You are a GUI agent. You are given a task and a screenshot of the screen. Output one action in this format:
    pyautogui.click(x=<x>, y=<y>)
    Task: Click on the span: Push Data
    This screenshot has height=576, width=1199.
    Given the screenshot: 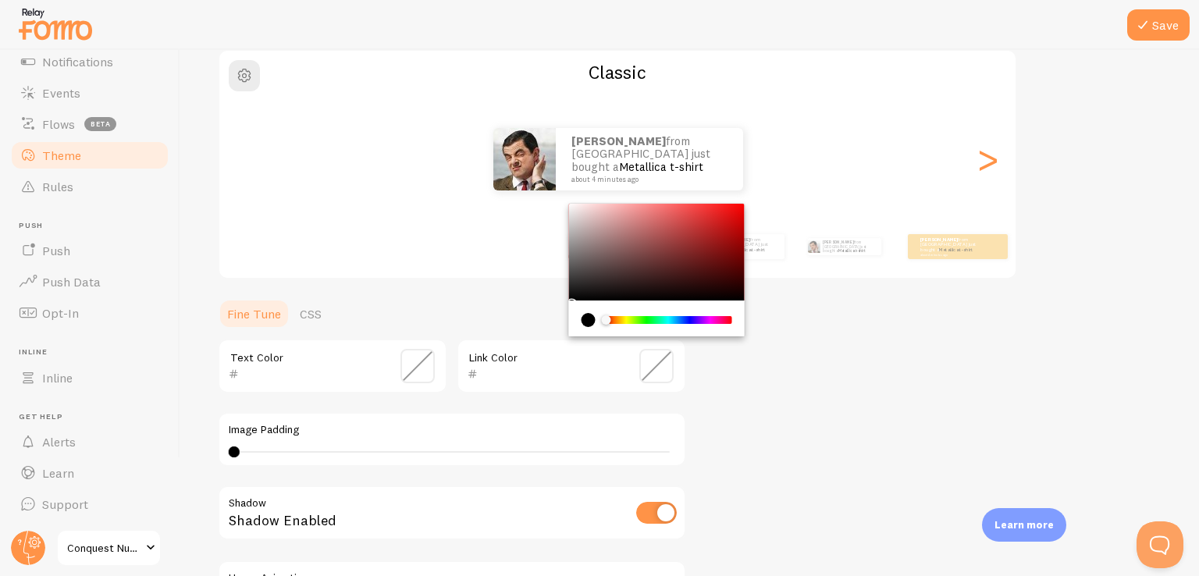 What is the action you would take?
    pyautogui.click(x=71, y=282)
    